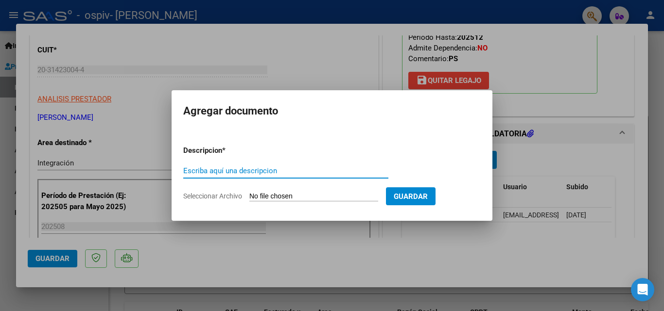 The height and width of the screenshot is (311, 664). I want to click on div: Open Intercom Messenger, so click(642, 290).